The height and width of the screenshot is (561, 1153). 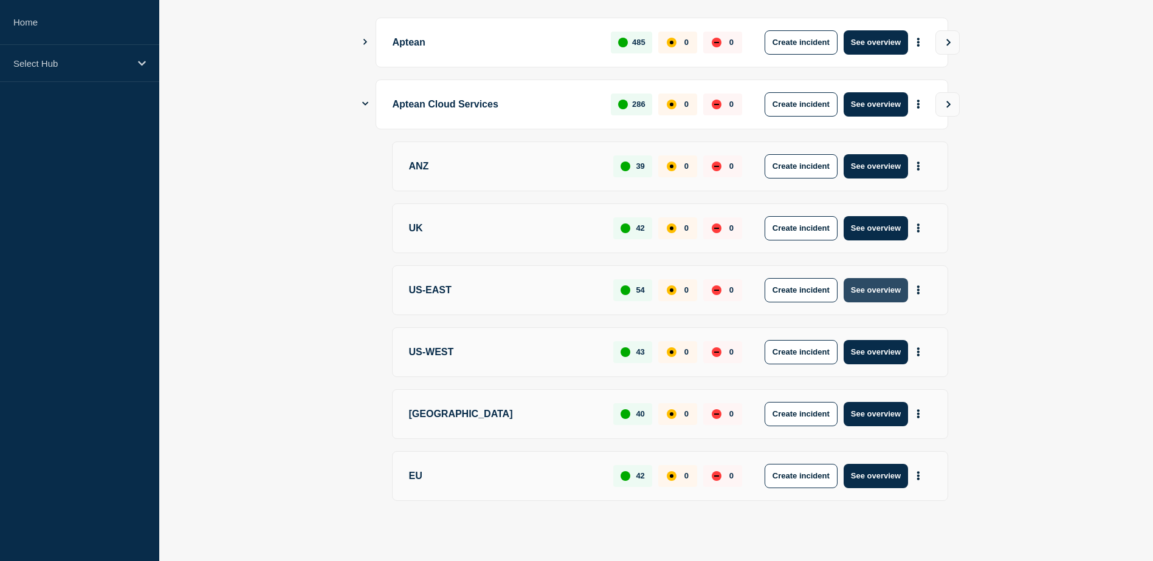 I want to click on p: Select Hub, so click(x=72, y=63).